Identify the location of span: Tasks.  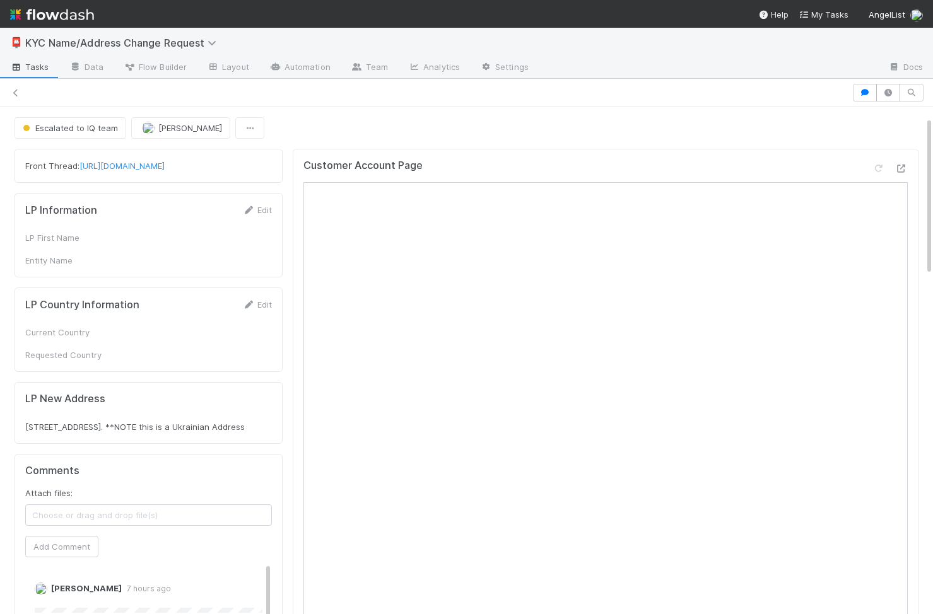
(30, 67).